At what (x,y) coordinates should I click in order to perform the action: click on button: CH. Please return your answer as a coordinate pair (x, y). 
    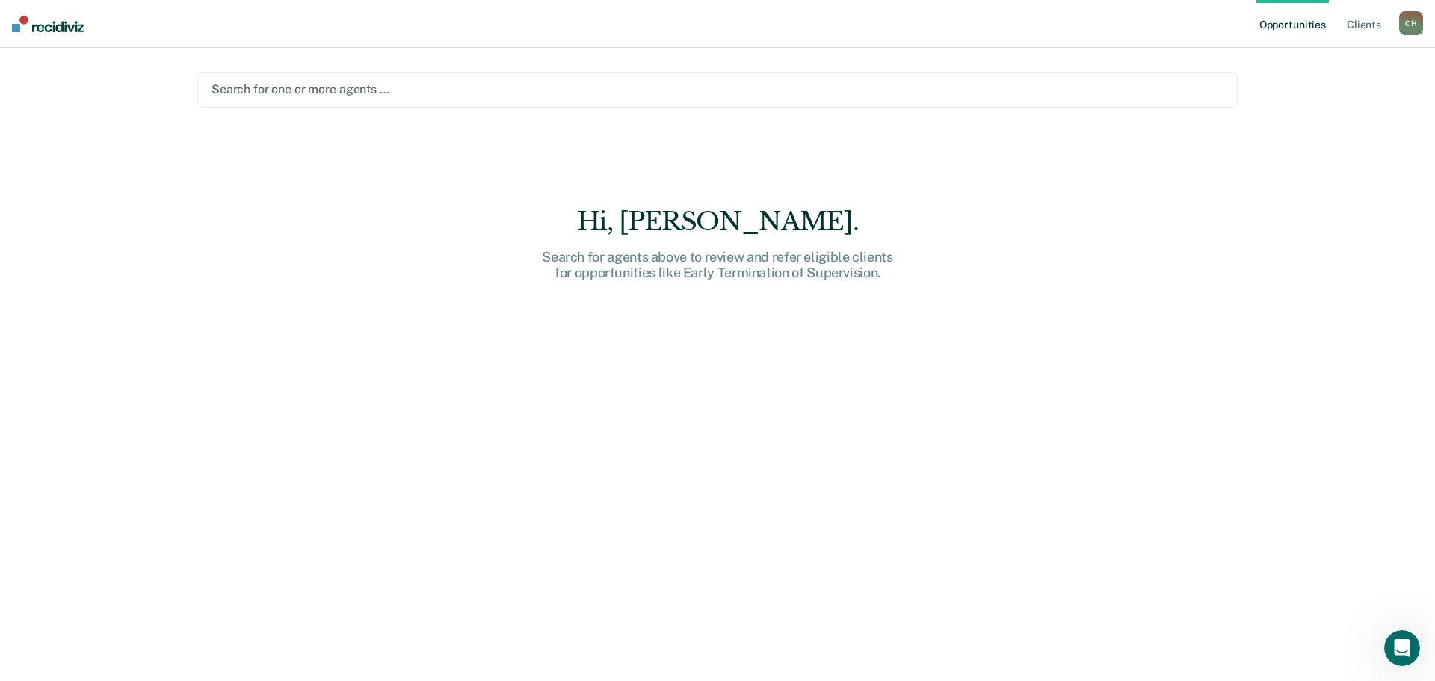
    Looking at the image, I should click on (1411, 23).